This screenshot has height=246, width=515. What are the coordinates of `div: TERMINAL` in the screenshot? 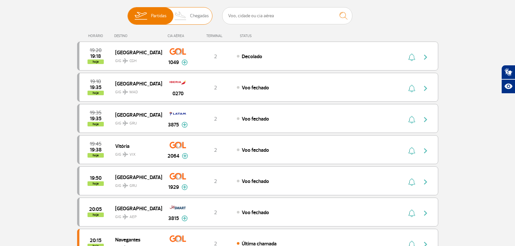 It's located at (215, 36).